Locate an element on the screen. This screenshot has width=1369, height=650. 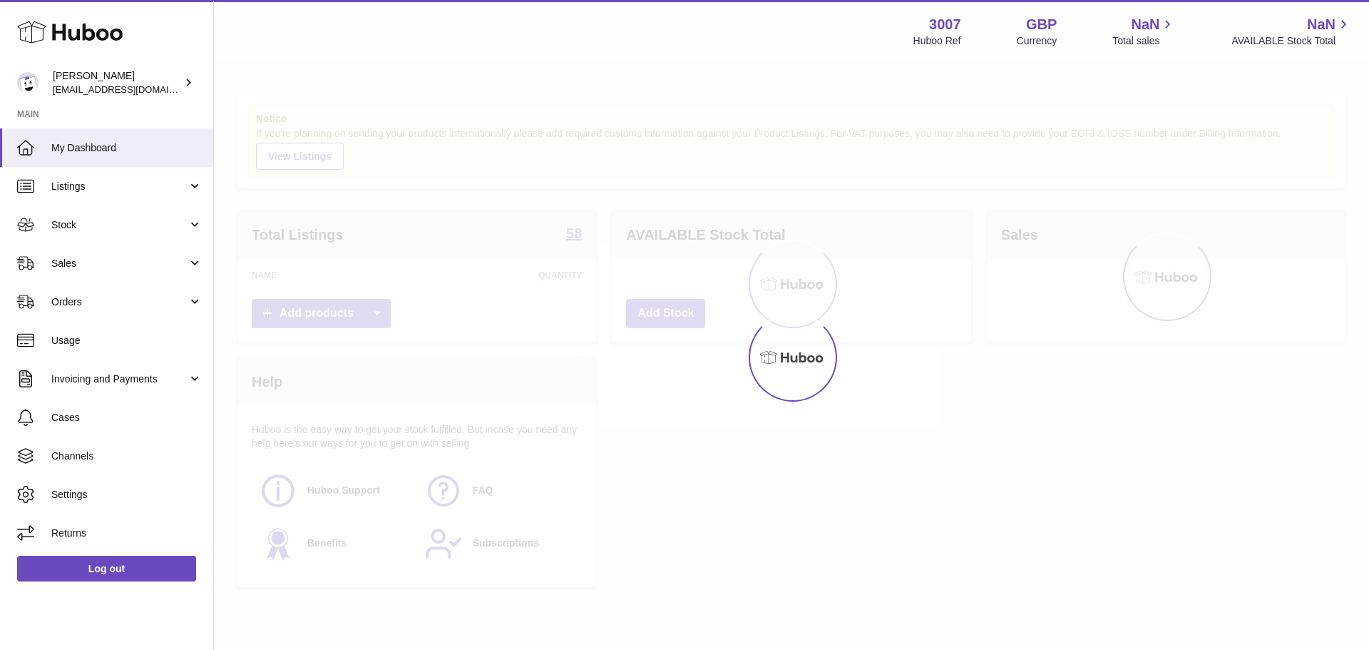
span: Listings is located at coordinates (119, 186).